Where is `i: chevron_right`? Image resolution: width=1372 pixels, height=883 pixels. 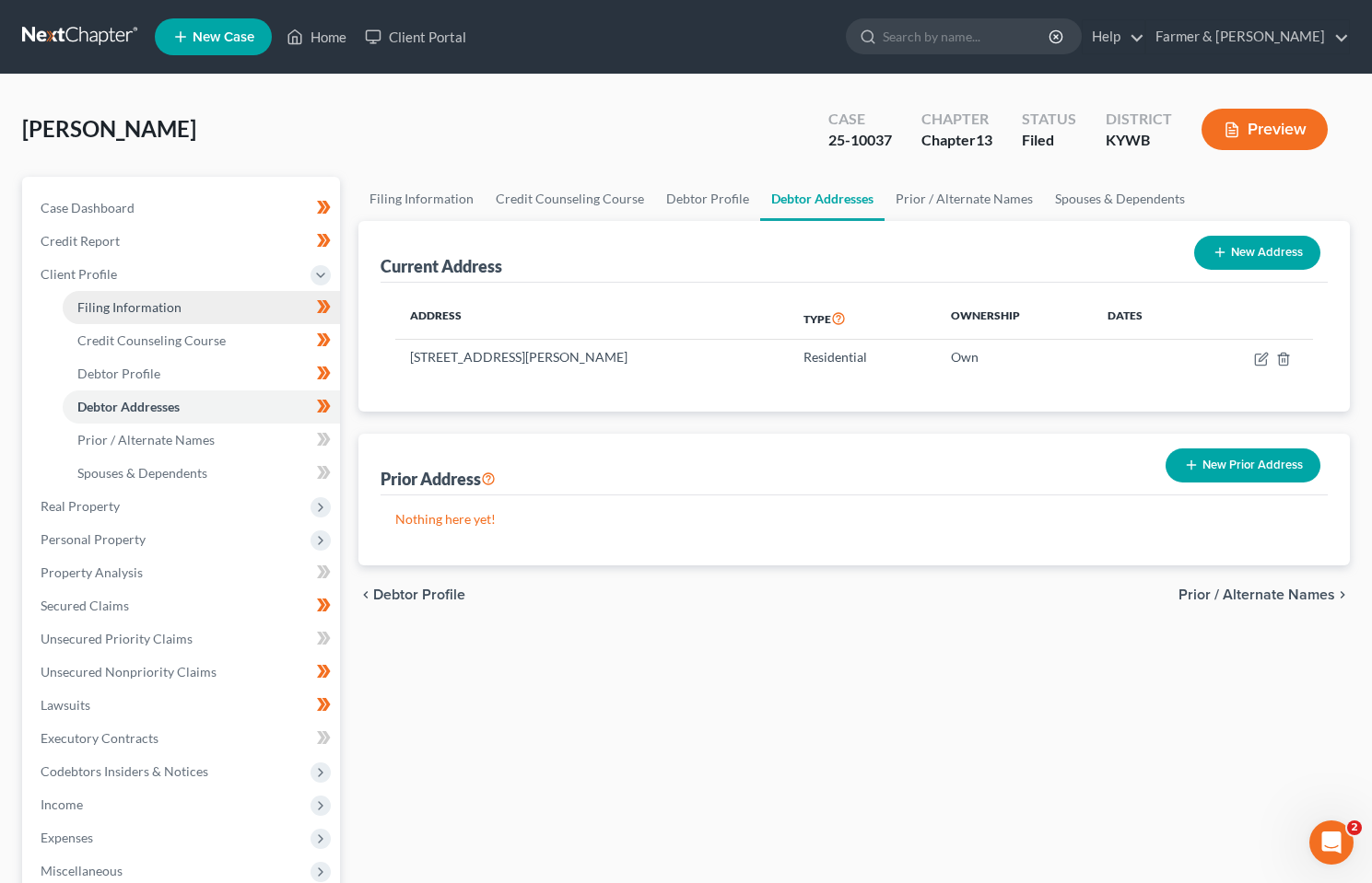 i: chevron_right is located at coordinates (1343, 595).